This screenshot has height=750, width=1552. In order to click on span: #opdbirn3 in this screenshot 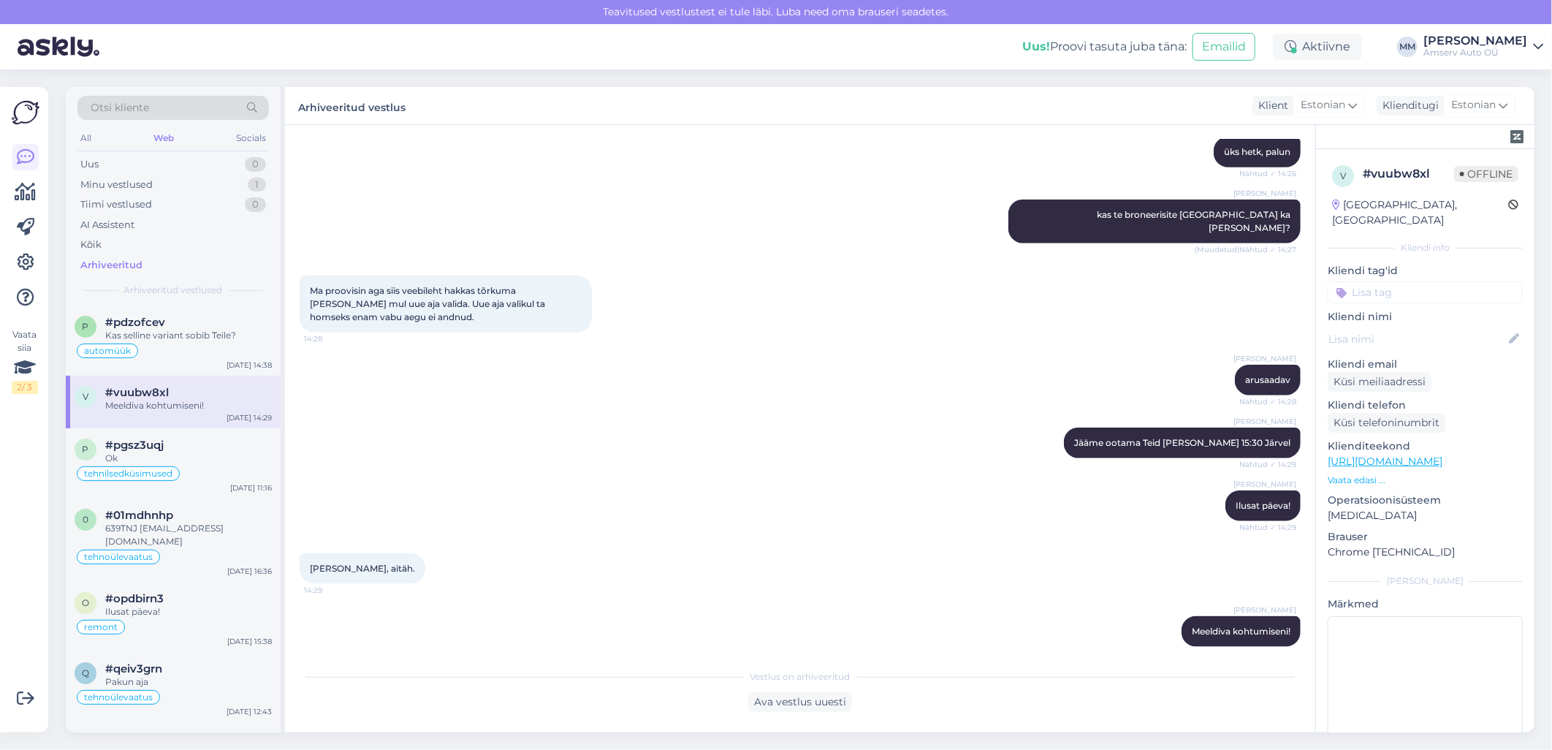, I will do `click(134, 598)`.